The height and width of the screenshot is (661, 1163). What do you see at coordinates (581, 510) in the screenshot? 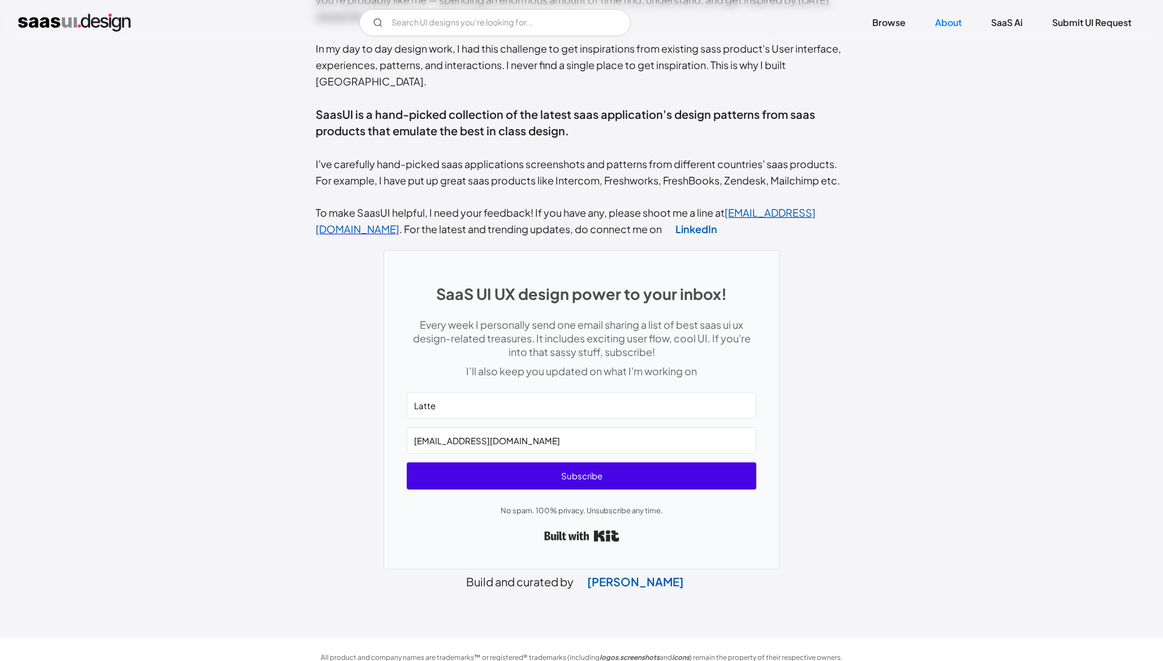
I see `p: No spam. 100% privacy. Unsubscribe any time.` at bounding box center [581, 510].